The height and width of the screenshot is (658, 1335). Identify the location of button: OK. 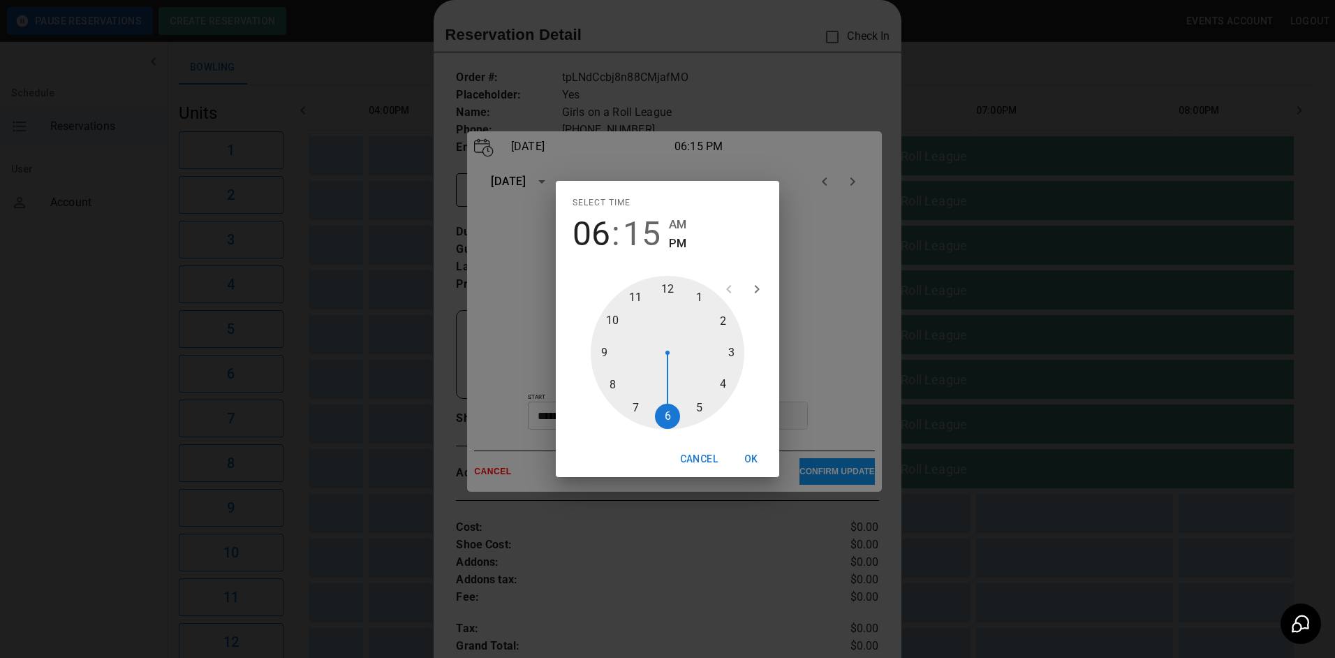
(751, 459).